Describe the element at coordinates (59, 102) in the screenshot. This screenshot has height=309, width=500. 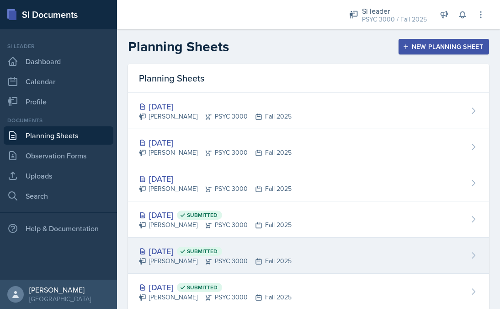
I see `a: Profile` at that location.